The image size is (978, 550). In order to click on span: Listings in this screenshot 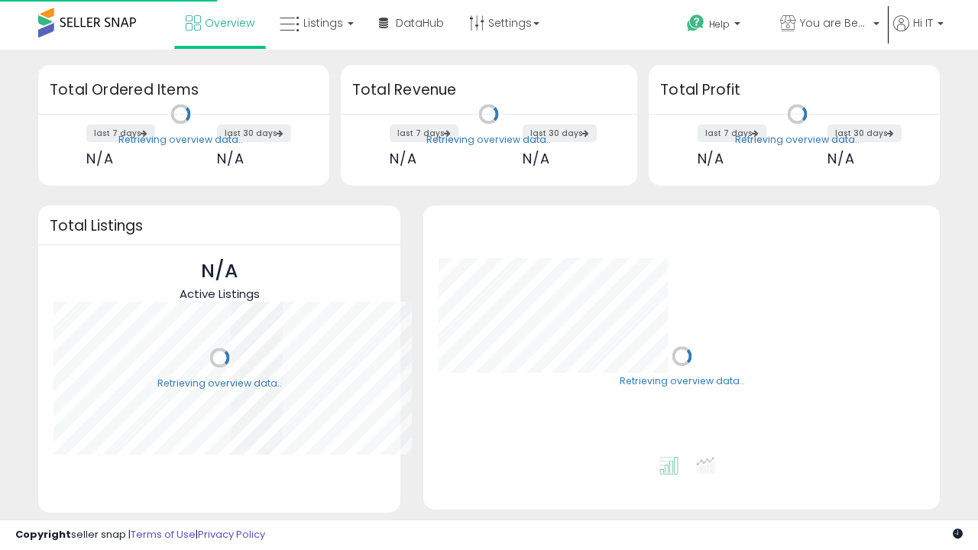, I will do `click(323, 23)`.